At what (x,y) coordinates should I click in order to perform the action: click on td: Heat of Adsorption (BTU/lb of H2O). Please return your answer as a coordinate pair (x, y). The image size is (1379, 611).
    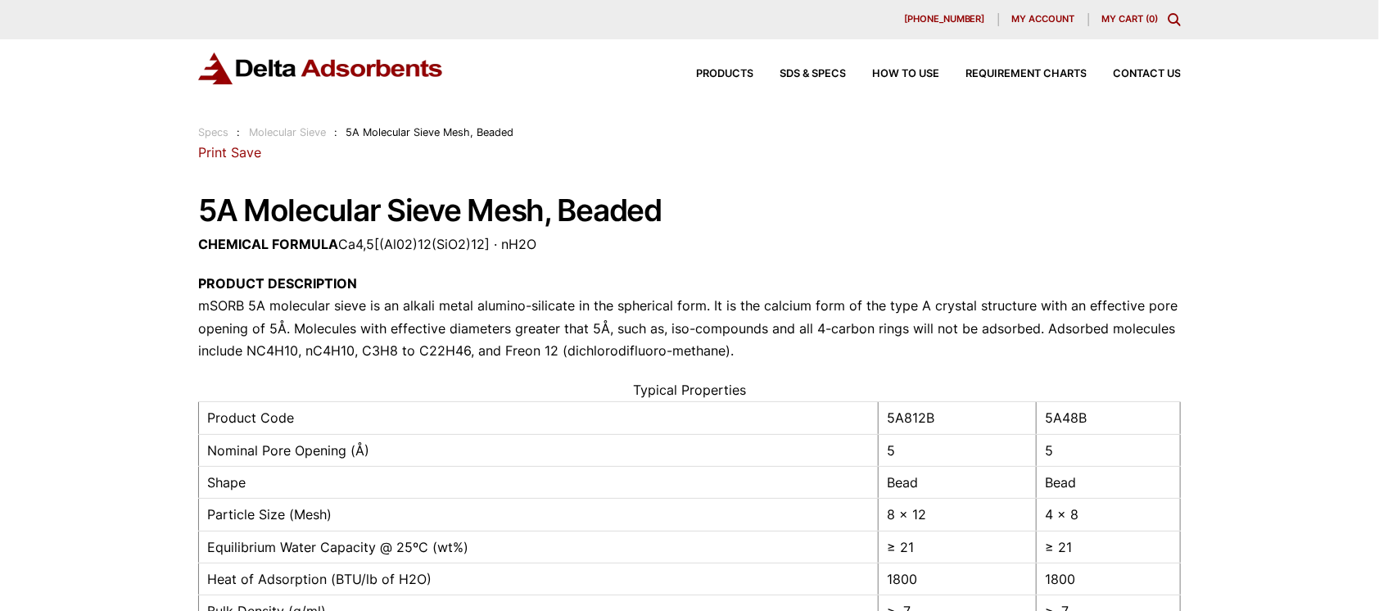
    Looking at the image, I should click on (539, 579).